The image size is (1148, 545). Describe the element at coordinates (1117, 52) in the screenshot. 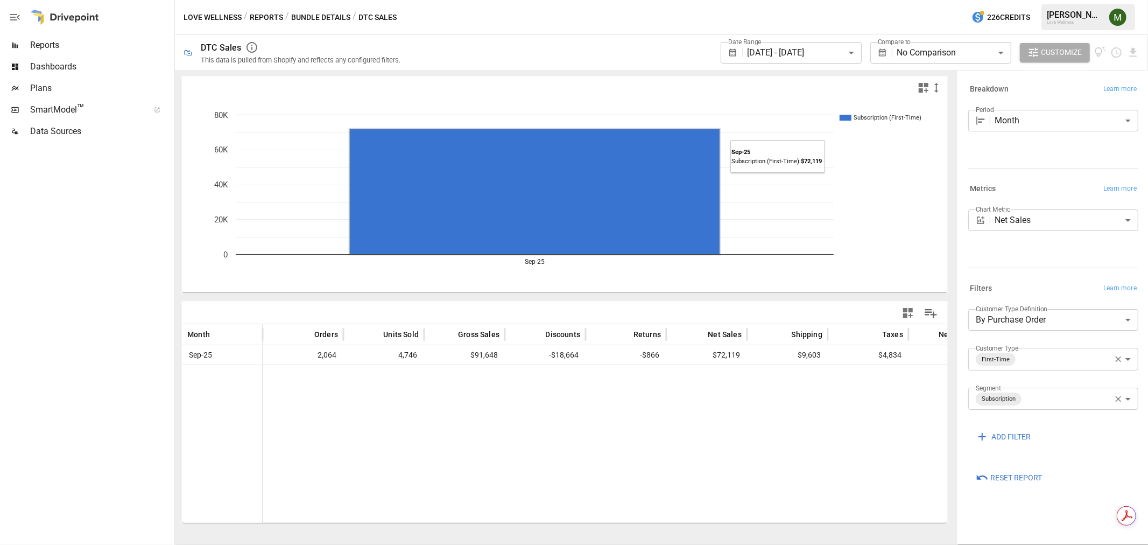

I see `button: Schedule report` at that location.